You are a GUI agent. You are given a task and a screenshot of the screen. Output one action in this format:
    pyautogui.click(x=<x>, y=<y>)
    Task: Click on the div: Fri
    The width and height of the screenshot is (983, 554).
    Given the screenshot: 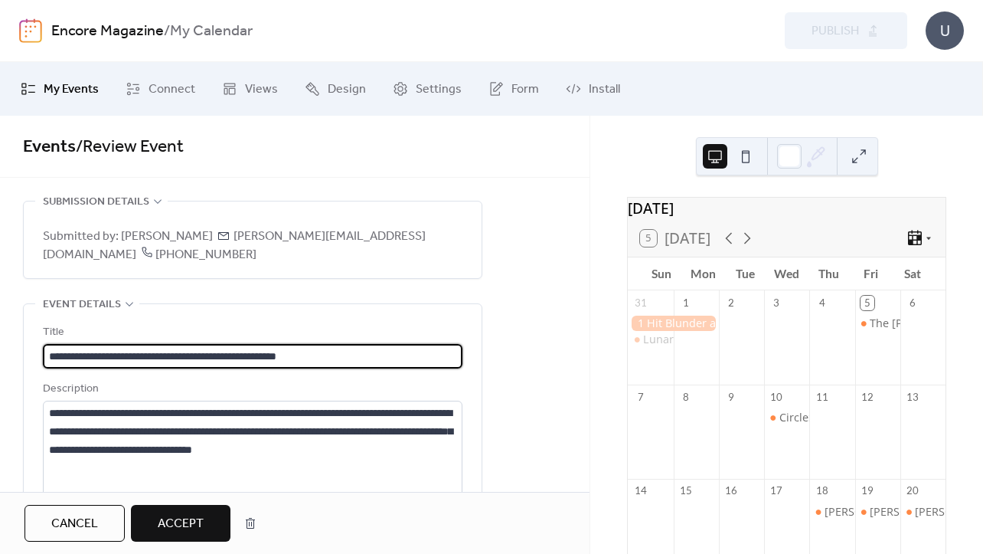 What is the action you would take?
    pyautogui.click(x=871, y=273)
    